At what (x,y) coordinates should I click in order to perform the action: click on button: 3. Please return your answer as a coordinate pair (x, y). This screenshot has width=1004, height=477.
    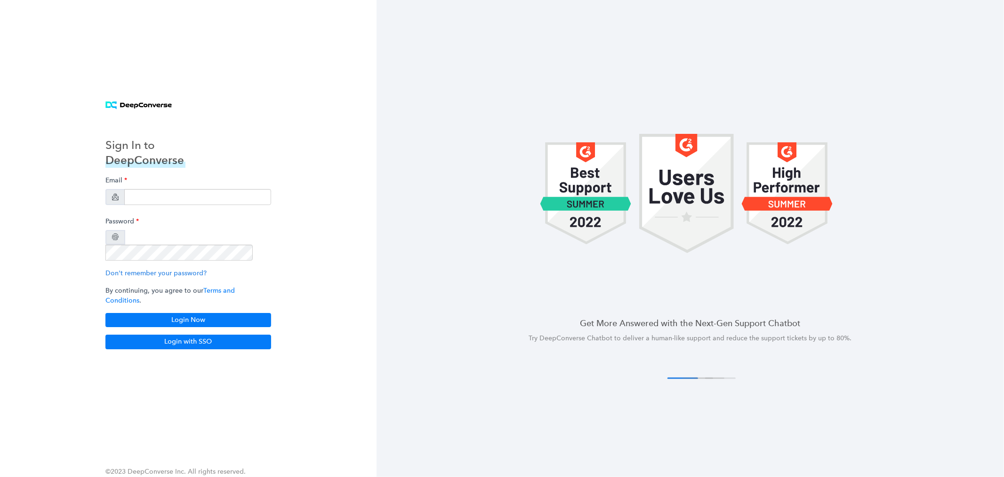
    Looking at the image, I should click on (709, 378).